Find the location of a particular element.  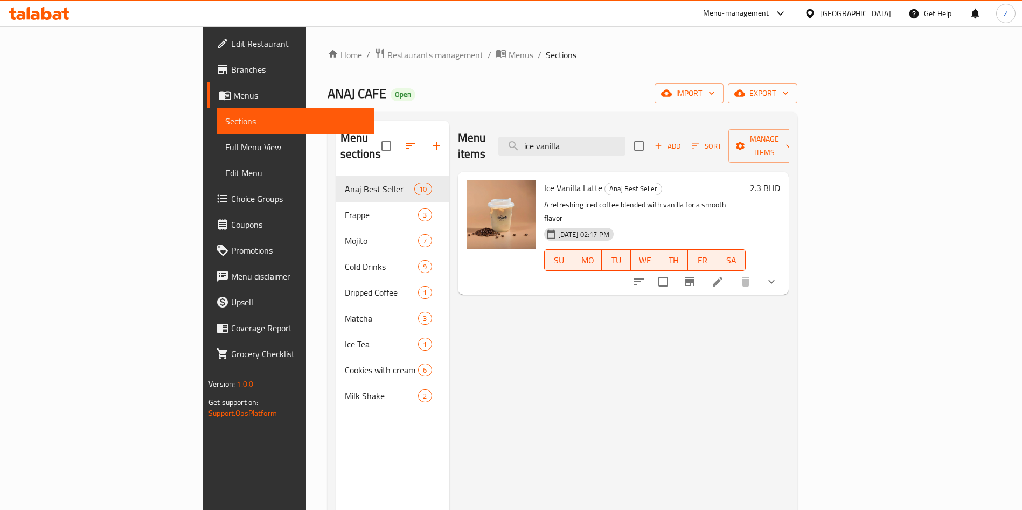

span: Edit Restaurant is located at coordinates (298, 44).